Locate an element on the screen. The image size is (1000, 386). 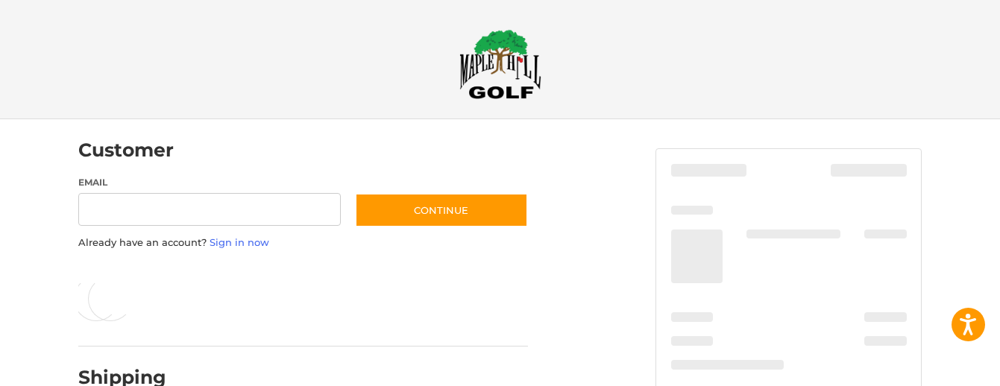
button: Continue is located at coordinates (442, 210).